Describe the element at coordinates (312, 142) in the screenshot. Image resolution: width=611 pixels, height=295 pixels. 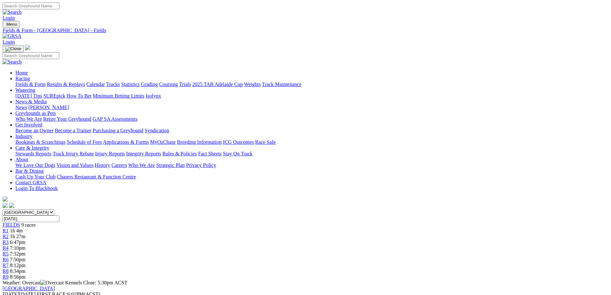
I see `div: Industry` at that location.